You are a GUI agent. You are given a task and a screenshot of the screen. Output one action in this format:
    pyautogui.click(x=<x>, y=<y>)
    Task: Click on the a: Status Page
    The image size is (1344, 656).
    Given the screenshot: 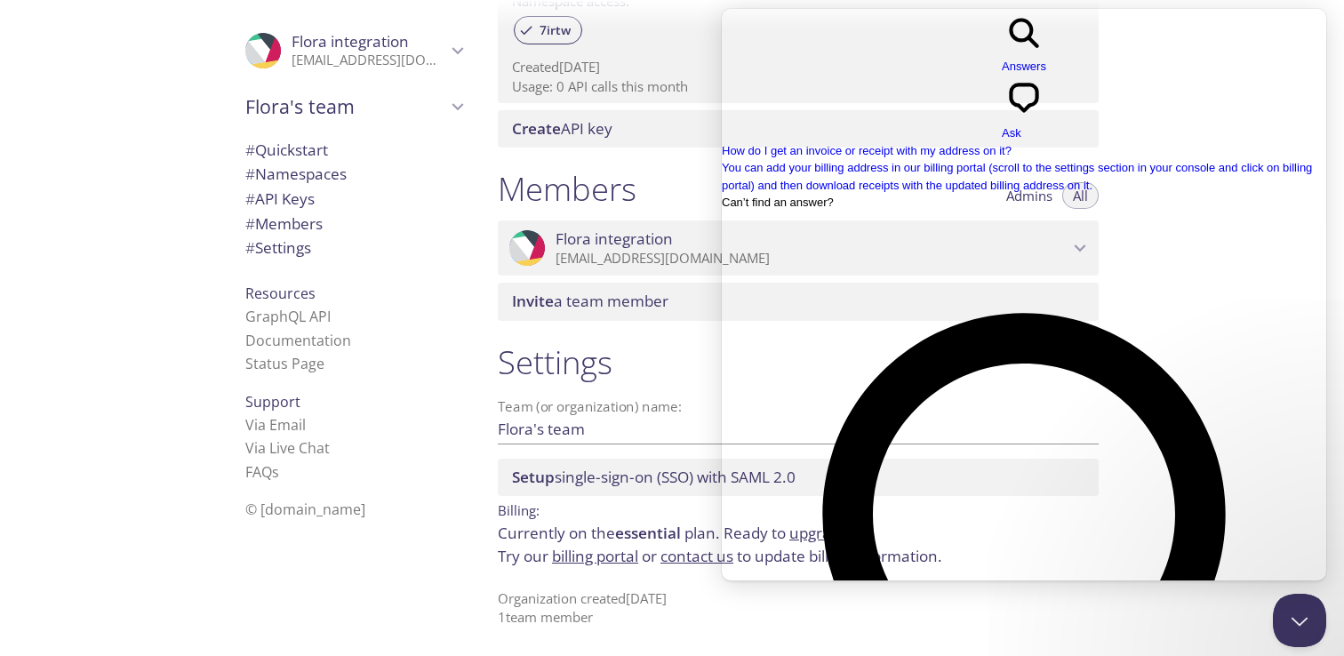 What is the action you would take?
    pyautogui.click(x=284, y=364)
    